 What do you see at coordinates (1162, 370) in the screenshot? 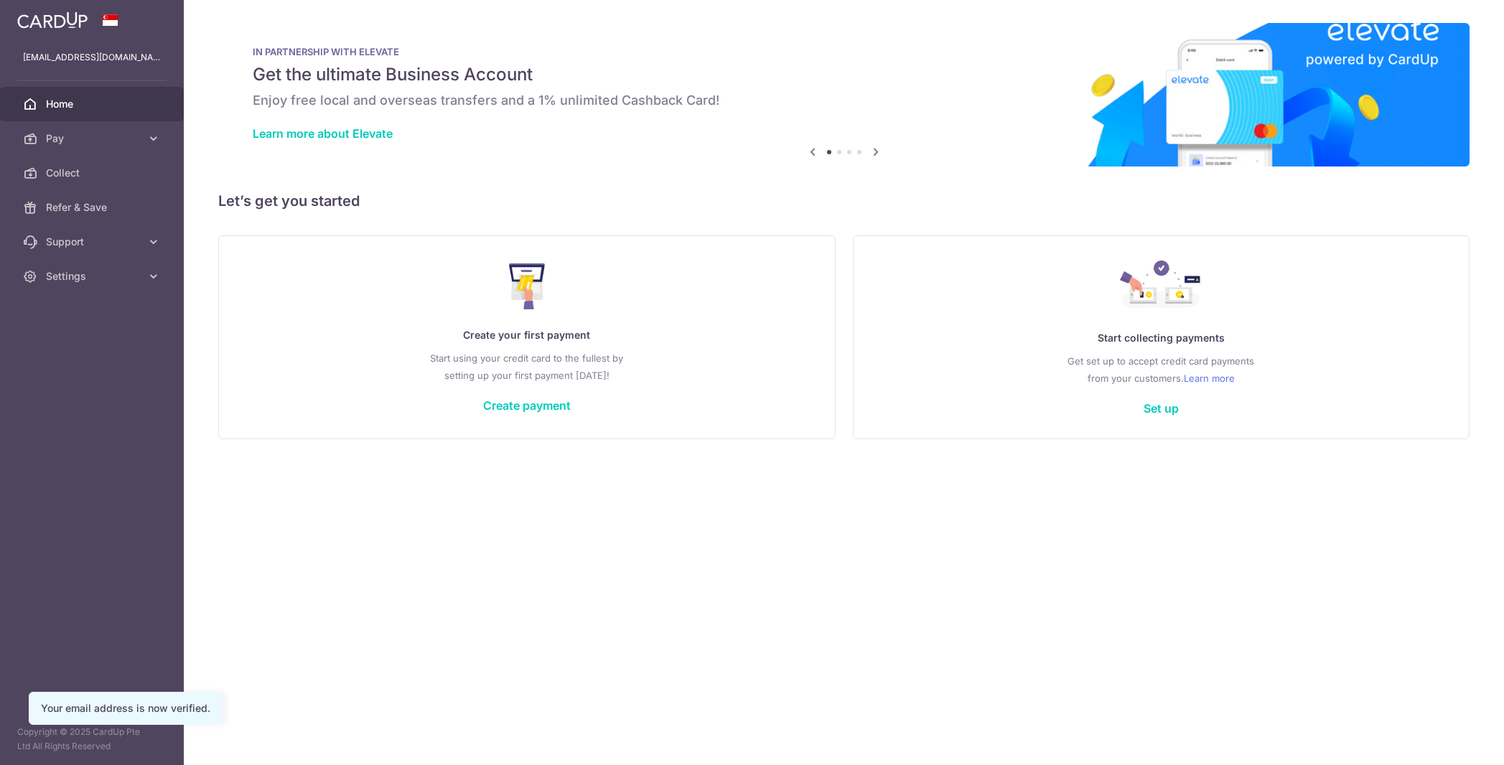
I see `p: Get set up to accept credit card payments from your customers.` at bounding box center [1162, 370].